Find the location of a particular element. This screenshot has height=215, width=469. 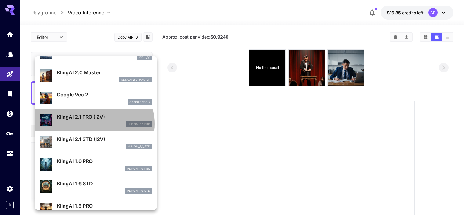

p: KlingAI 1.6 PRO is located at coordinates (104, 161).